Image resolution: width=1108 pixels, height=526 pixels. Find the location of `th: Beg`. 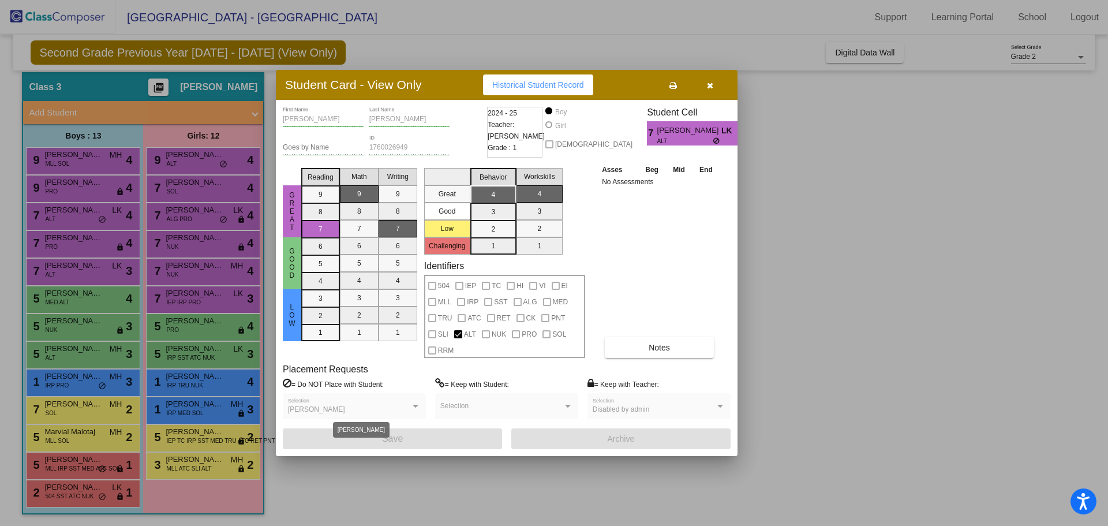

th: Beg is located at coordinates (652, 170).